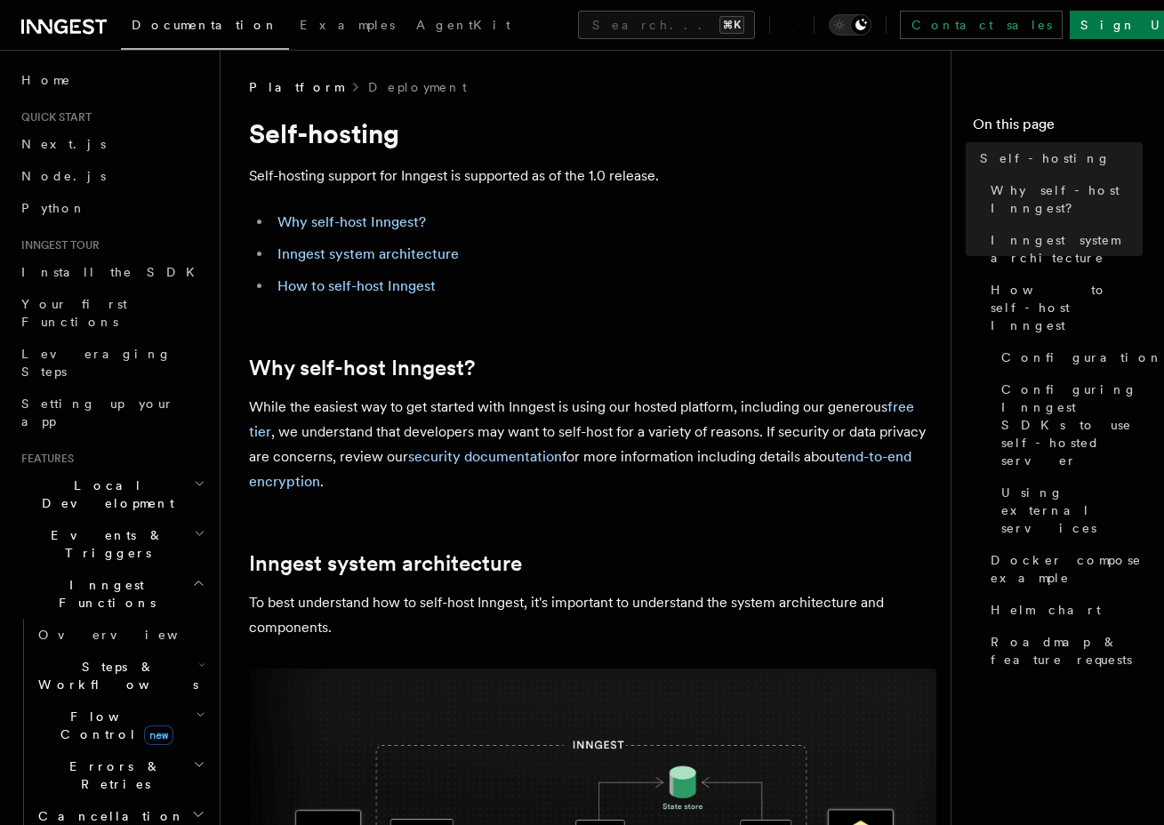 Image resolution: width=1164 pixels, height=825 pixels. What do you see at coordinates (1068, 425) in the screenshot?
I see `a: Configuring Inngest SDKs to use self-hosted server` at bounding box center [1068, 425].